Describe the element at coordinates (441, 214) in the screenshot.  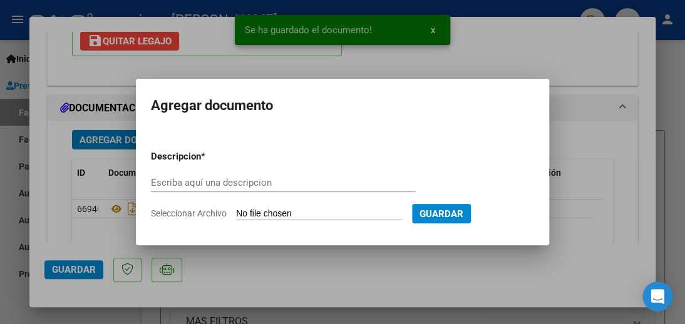
I see `span: Guardar` at that location.